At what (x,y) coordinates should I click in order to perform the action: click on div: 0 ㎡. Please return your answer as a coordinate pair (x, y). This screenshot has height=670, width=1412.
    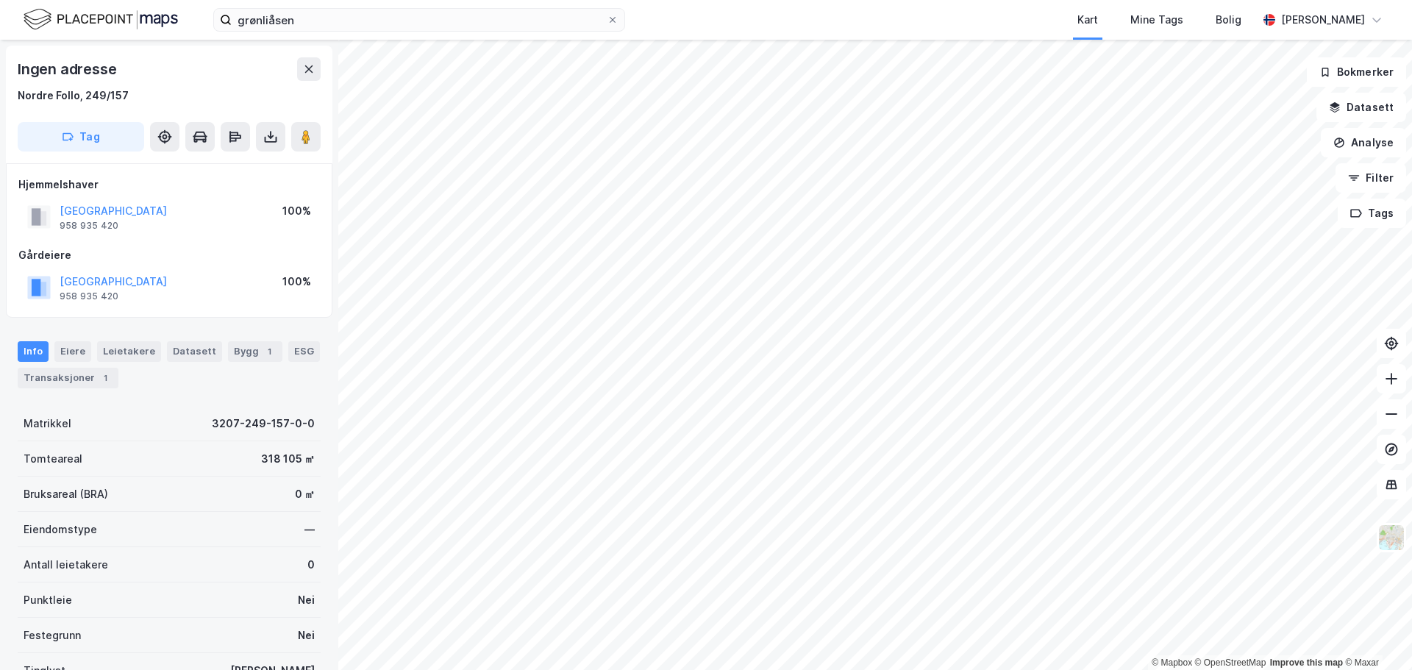
    Looking at the image, I should click on (305, 494).